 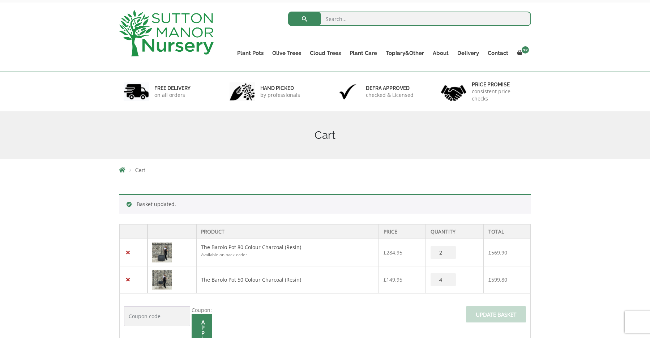 What do you see at coordinates (390, 95) in the screenshot?
I see `p: checked & Licensed` at bounding box center [390, 95].